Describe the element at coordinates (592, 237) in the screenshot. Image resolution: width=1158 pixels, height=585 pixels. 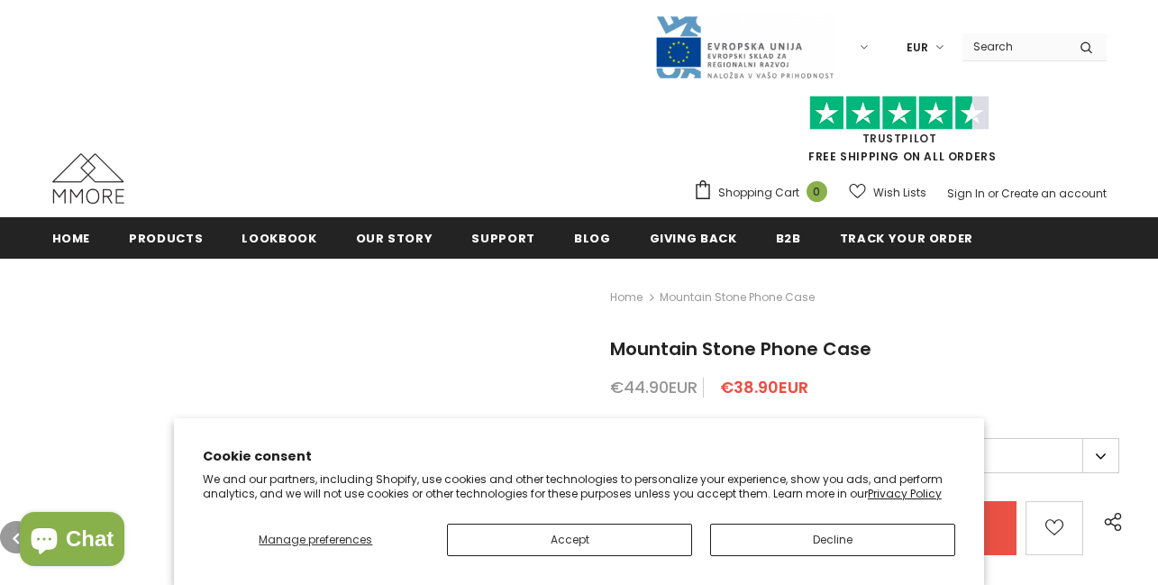
I see `a: Blog` at that location.